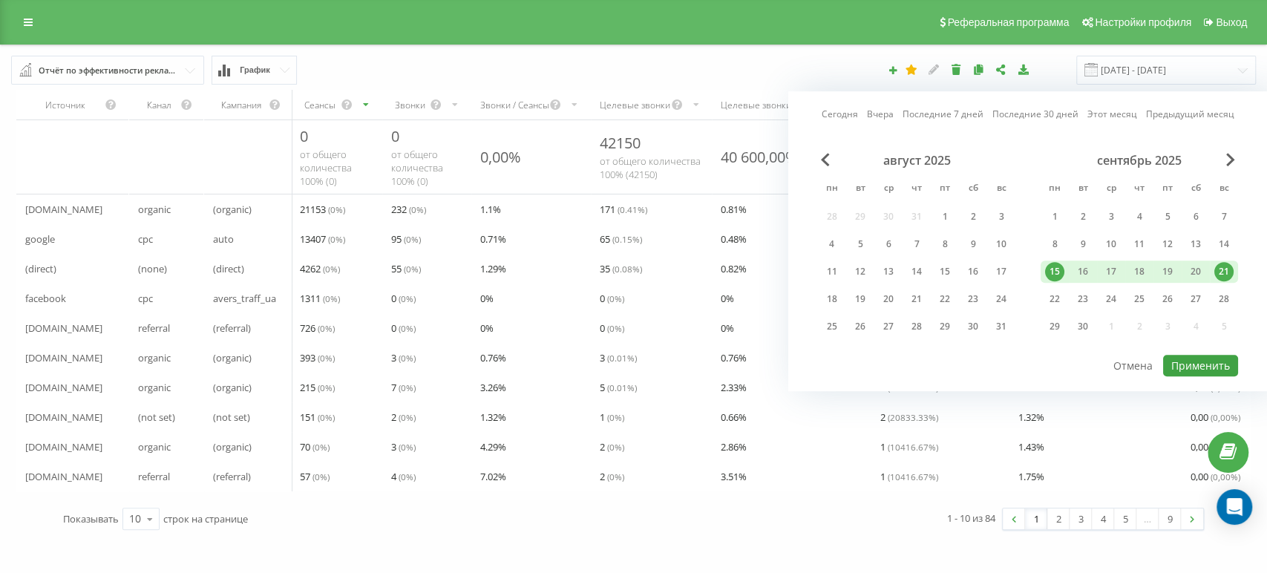 This screenshot has width=1267, height=573. Describe the element at coordinates (893, 70) in the screenshot. I see `i: Создать отчет` at that location.